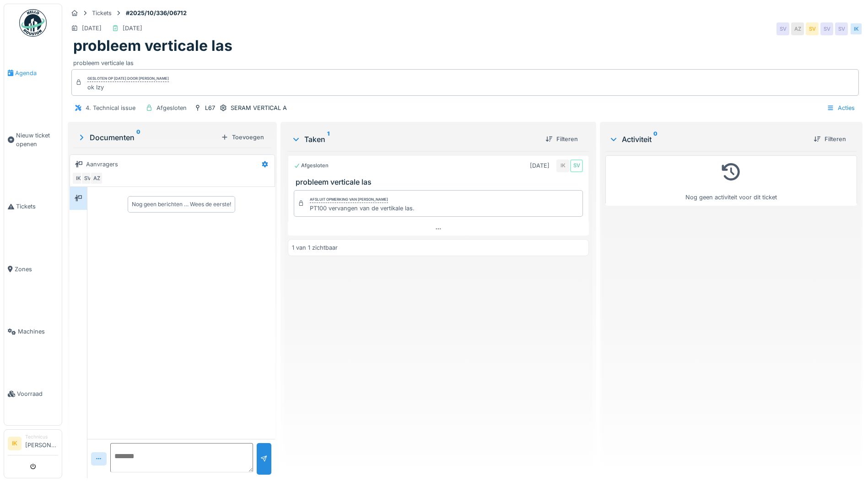 The width and height of the screenshot is (868, 482). What do you see at coordinates (732, 180) in the screenshot?
I see `div: Nog geen activiteit voor dit ticket` at bounding box center [732, 180].